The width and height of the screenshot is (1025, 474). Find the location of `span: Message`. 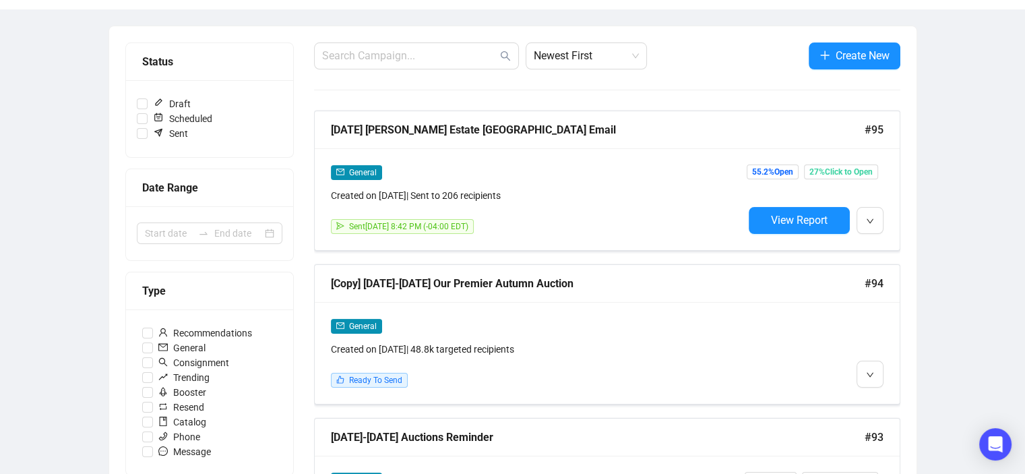

span: Message is located at coordinates (185, 452).